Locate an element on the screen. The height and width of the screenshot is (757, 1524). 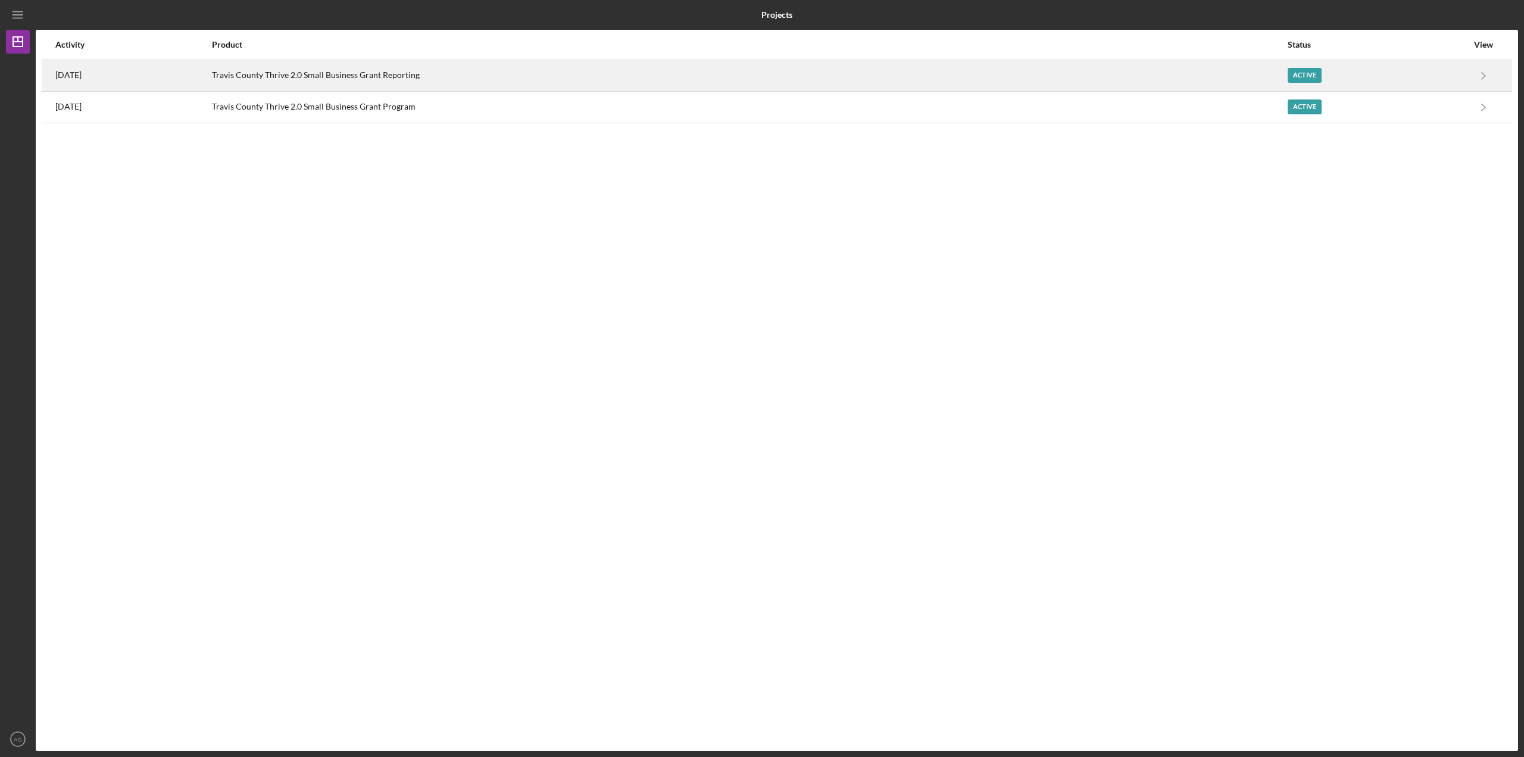
div: Travis County Thrive 2.0 Small Business Grant Program is located at coordinates (750, 107).